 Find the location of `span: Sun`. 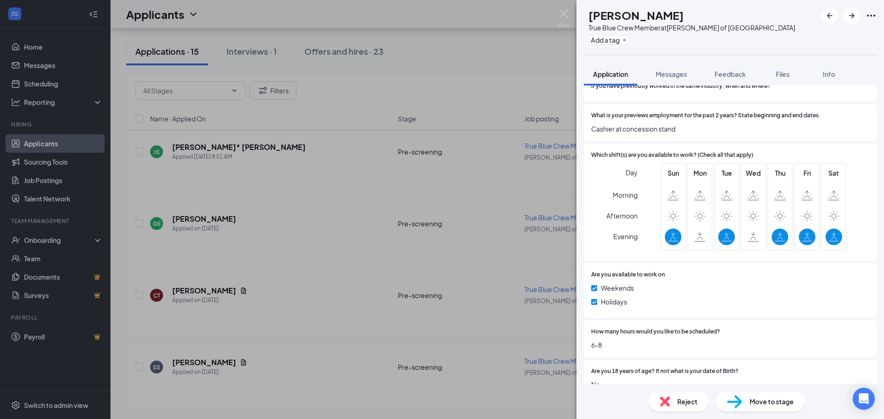

span: Sun is located at coordinates (673, 173).